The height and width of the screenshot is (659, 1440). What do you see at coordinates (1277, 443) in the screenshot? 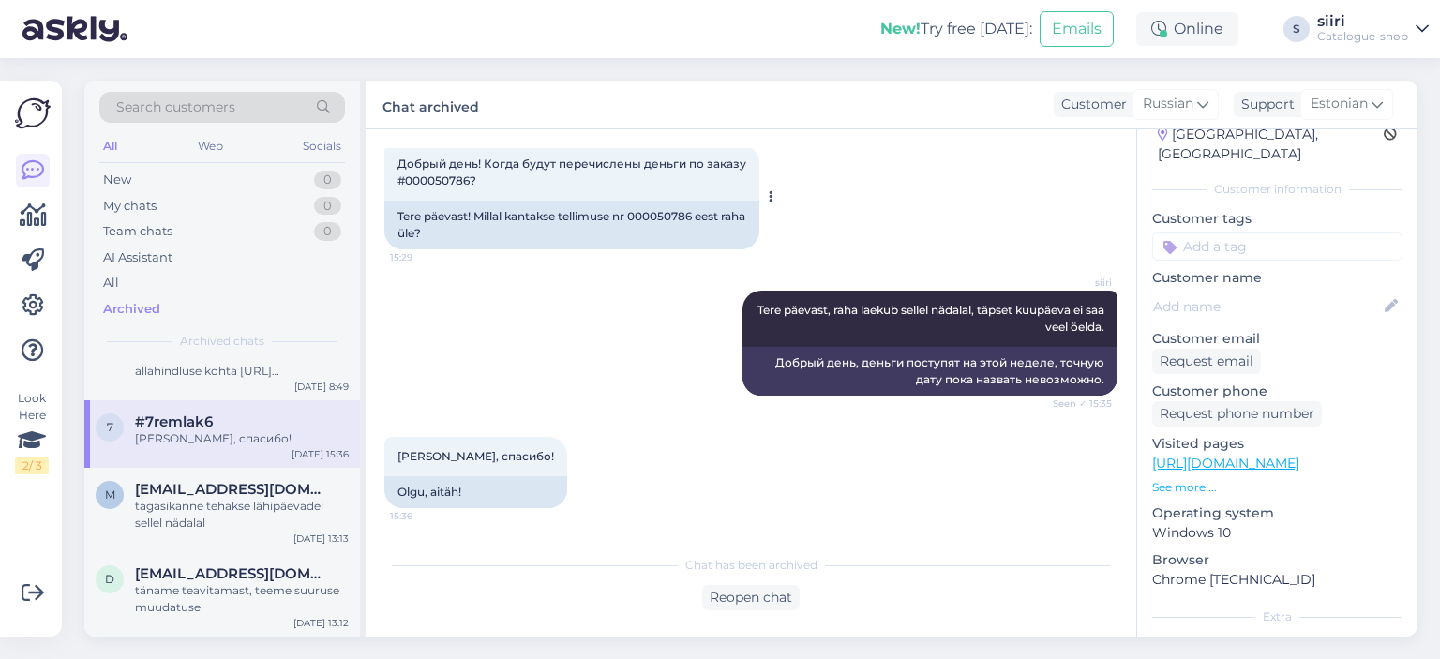
I see `p: Visited pages` at bounding box center [1277, 443].